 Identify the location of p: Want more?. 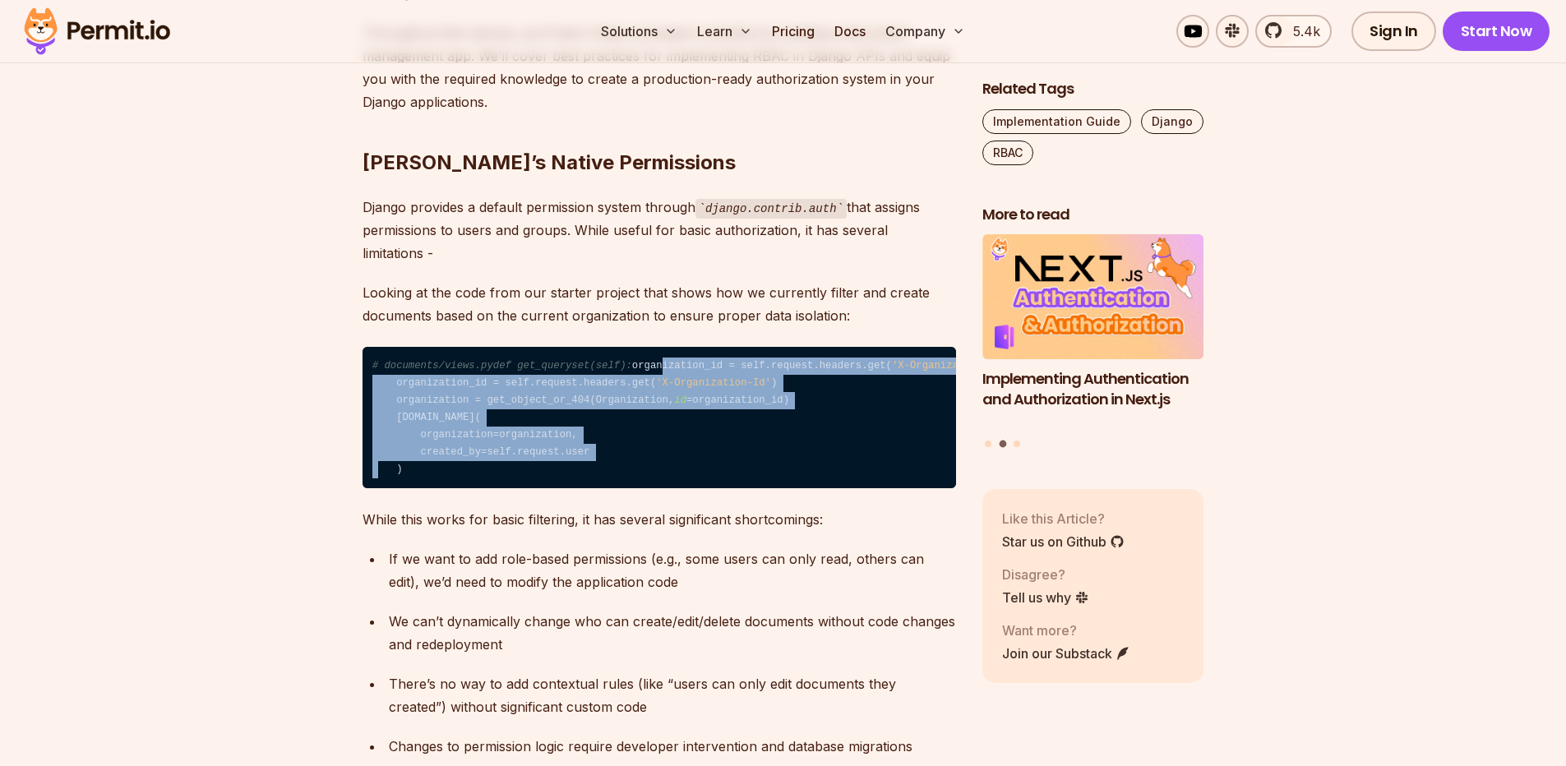
(1066, 631).